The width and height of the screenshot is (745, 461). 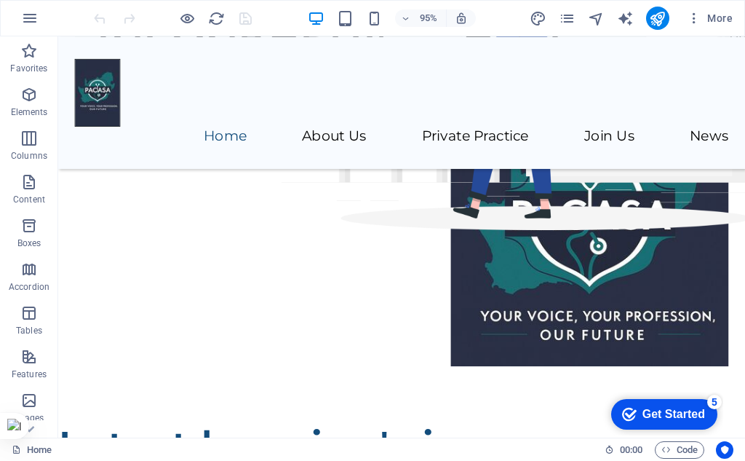 What do you see at coordinates (625, 18) in the screenshot?
I see `i: AI Writer` at bounding box center [625, 18].